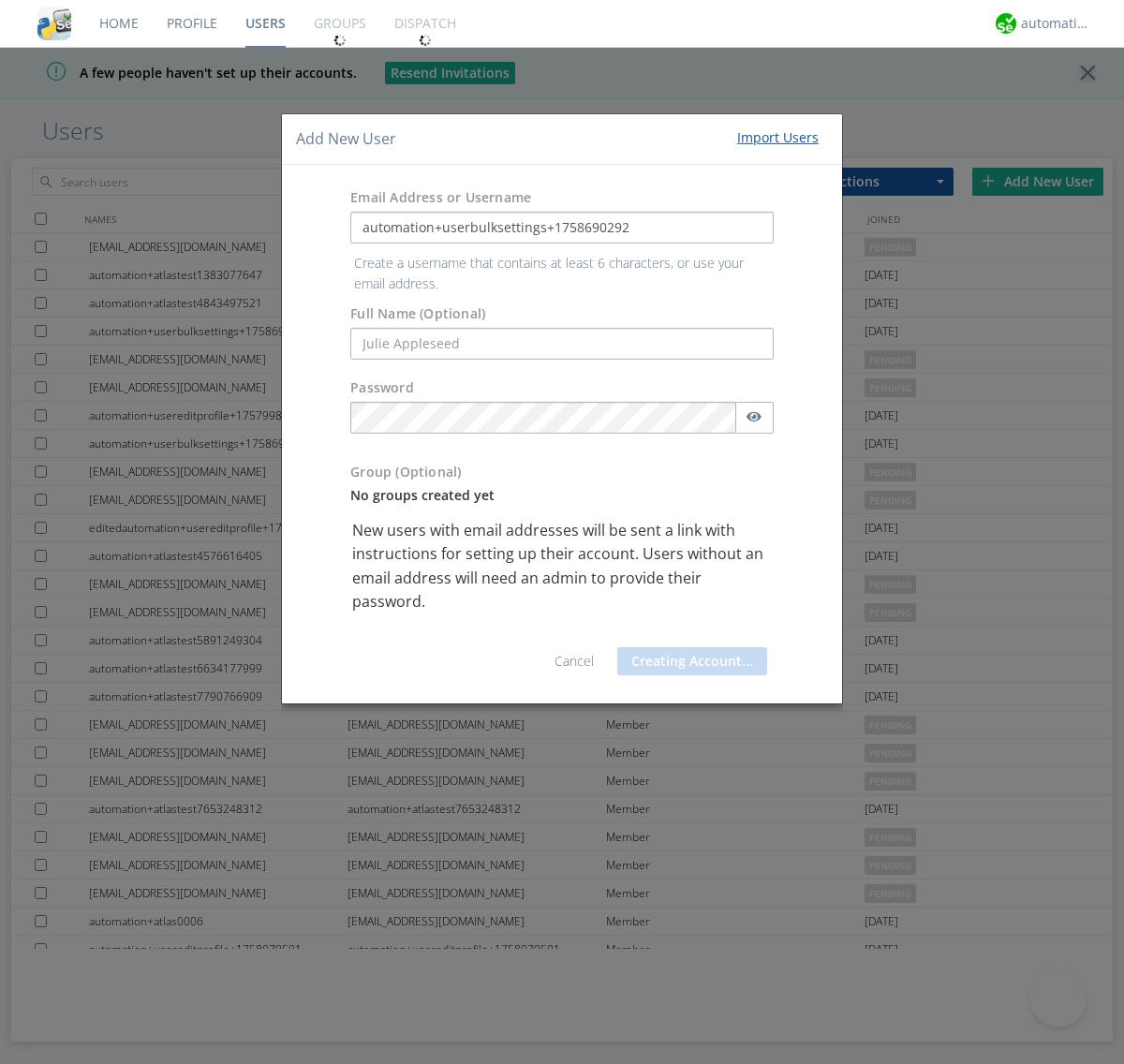 Image resolution: width=1124 pixels, height=1064 pixels. What do you see at coordinates (382, 388) in the screenshot?
I see `label: Password` at bounding box center [382, 388].